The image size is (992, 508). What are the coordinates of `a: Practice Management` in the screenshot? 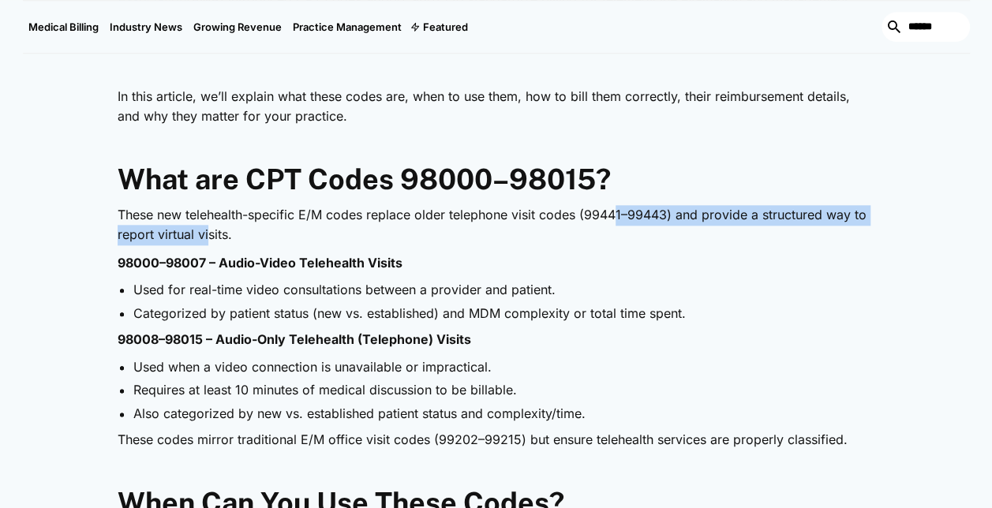 It's located at (347, 27).